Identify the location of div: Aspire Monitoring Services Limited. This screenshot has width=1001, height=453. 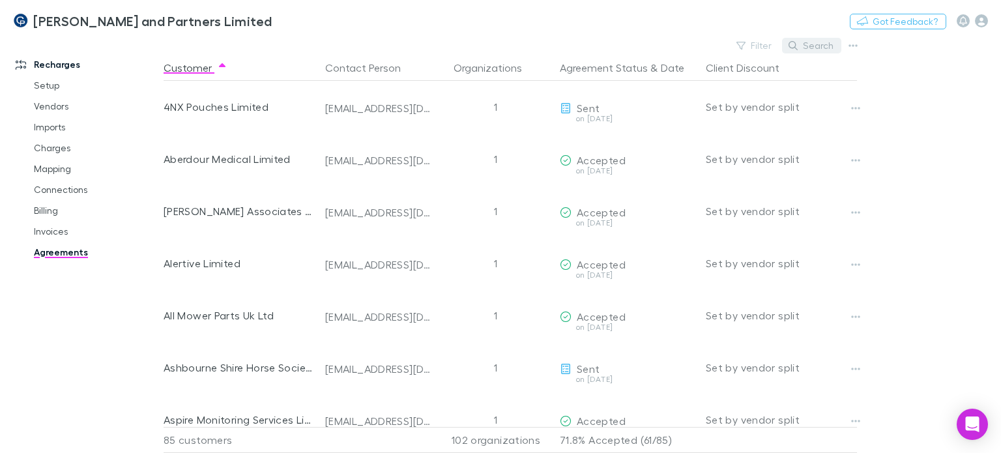
(239, 420).